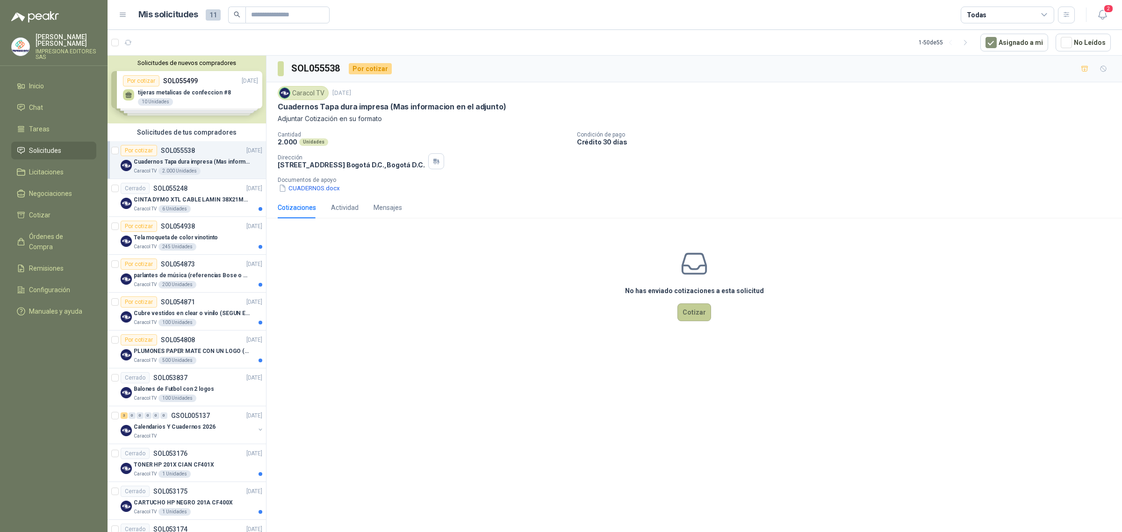 This screenshot has height=532, width=1122. Describe the element at coordinates (694, 312) in the screenshot. I see `button: Cotizar` at that location.